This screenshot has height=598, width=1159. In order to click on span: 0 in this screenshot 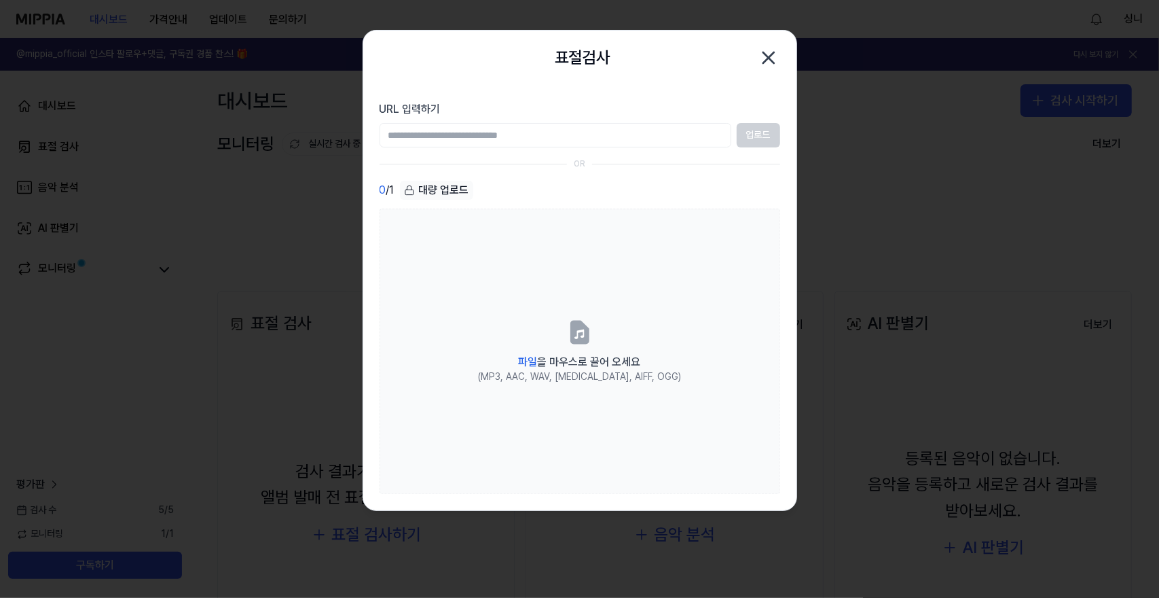, I will do `click(383, 190)`.